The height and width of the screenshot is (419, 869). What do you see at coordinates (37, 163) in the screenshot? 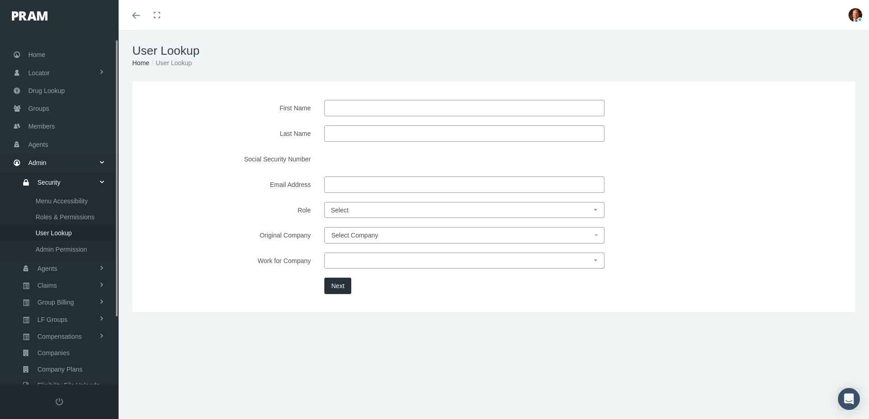
I see `span: Admin` at bounding box center [37, 163].